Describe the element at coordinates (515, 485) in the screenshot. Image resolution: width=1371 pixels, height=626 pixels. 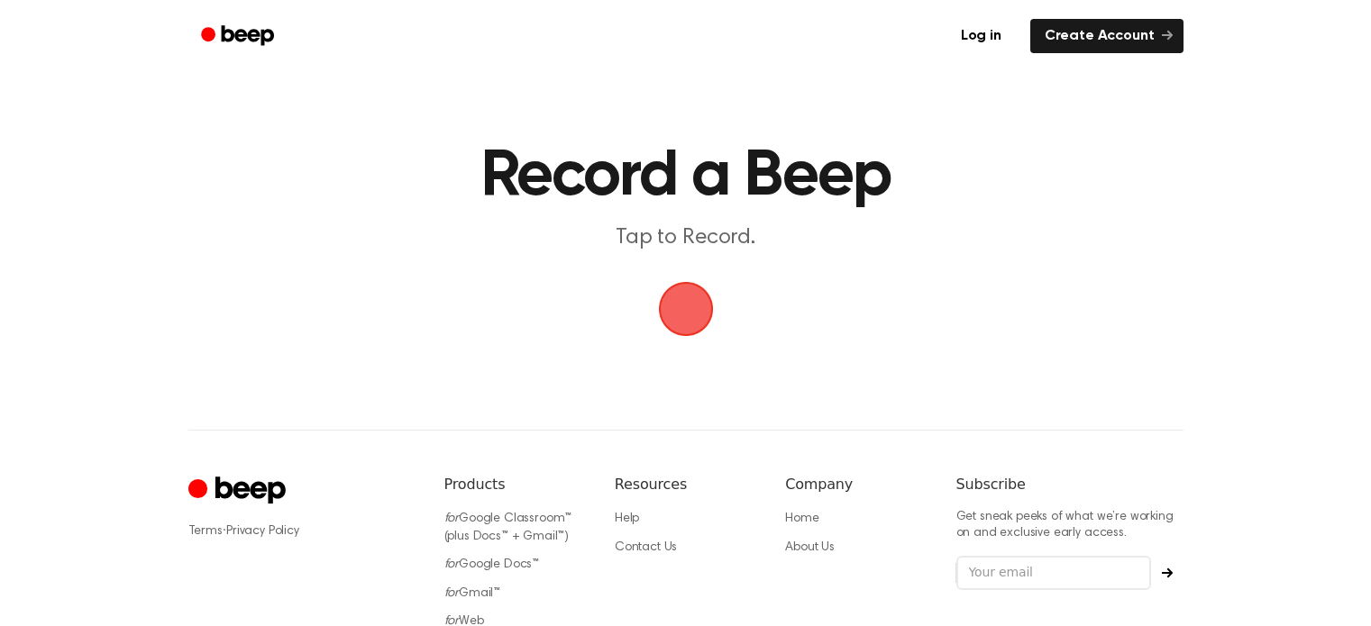
I see `h6: Products` at that location.